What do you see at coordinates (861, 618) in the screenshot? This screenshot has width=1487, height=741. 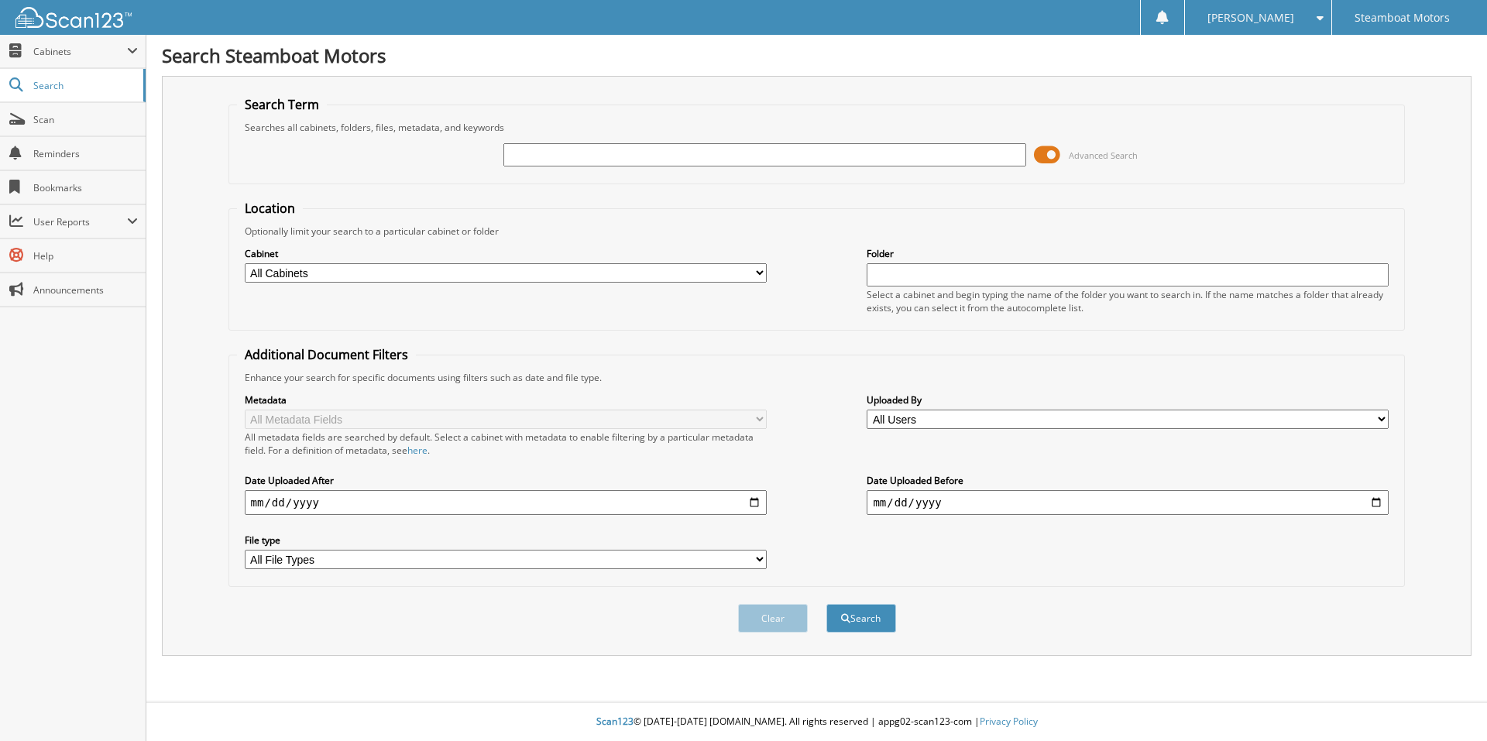 I see `button: Search` at bounding box center [861, 618].